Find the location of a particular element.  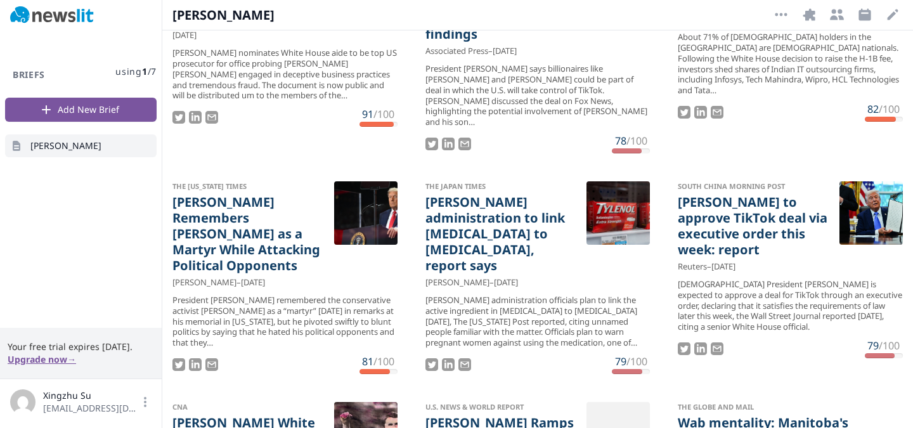

div: South China Morning Post is located at coordinates (754, 186).